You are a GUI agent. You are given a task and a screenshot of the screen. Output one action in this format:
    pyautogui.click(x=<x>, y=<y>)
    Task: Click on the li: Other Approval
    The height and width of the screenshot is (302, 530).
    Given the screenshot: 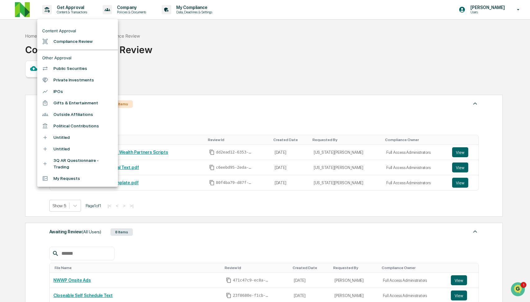 What is the action you would take?
    pyautogui.click(x=78, y=58)
    